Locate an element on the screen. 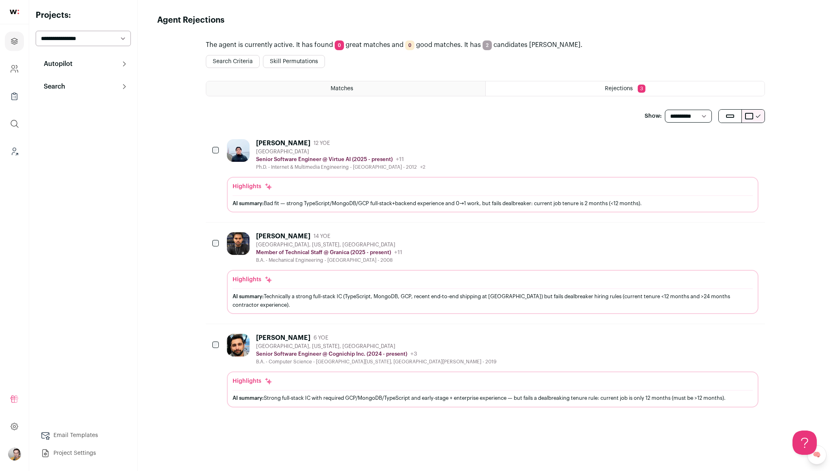 This screenshot has width=833, height=471. img: 3e39d142973142a69e12c0c4e6bb5e9f2b62566836396535e50fc2138179a551 is located at coordinates (238, 244).